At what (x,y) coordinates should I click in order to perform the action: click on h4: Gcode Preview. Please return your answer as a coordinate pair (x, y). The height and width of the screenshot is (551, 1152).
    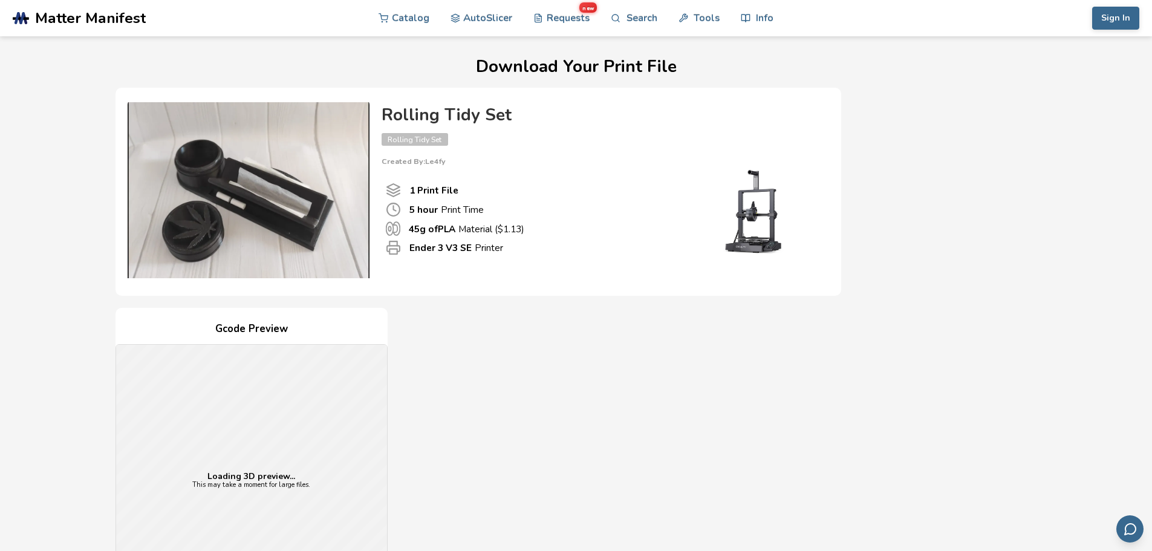
    Looking at the image, I should click on (252, 329).